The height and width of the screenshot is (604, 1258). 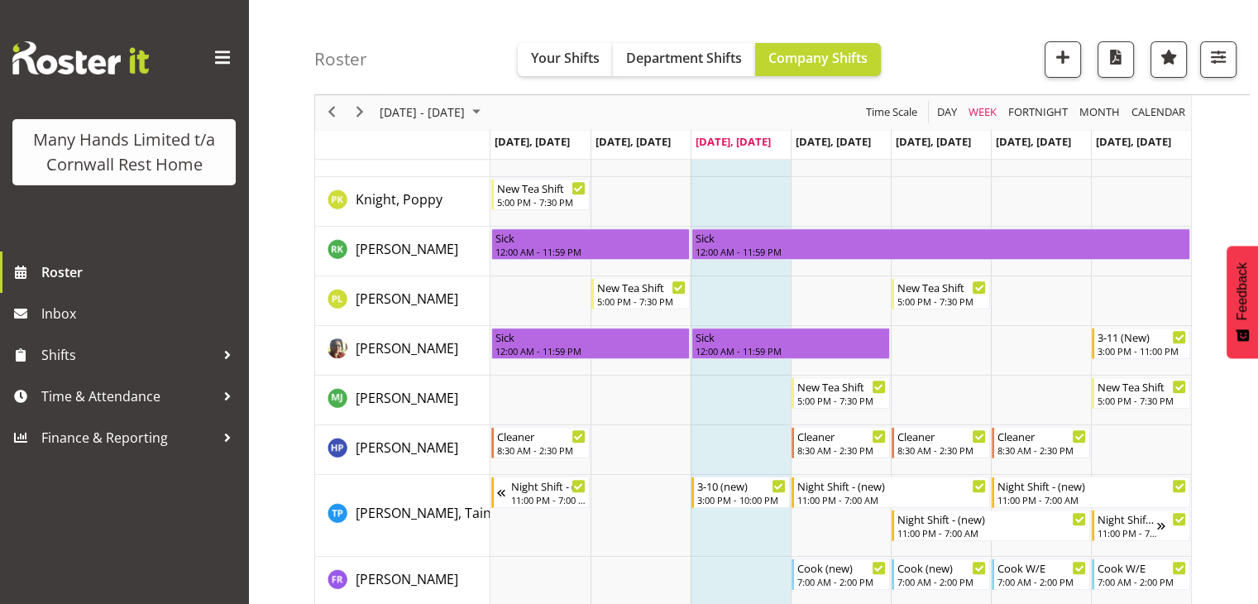 What do you see at coordinates (1091, 492) in the screenshot?
I see `div: Pia, Taini"s event - Night Shift - (new) Begin From Saturday, August 23, 2025 at 11:00:00 PM GMT+...` at bounding box center [1091, 492].